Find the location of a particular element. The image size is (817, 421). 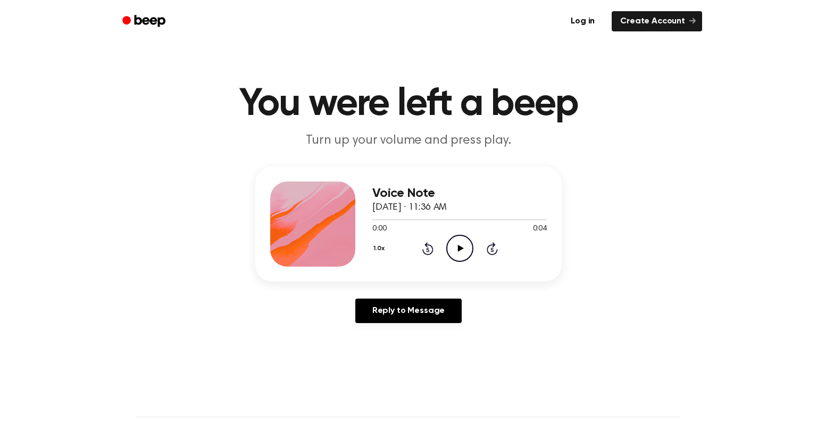

button: 1.0x is located at coordinates (380, 248).